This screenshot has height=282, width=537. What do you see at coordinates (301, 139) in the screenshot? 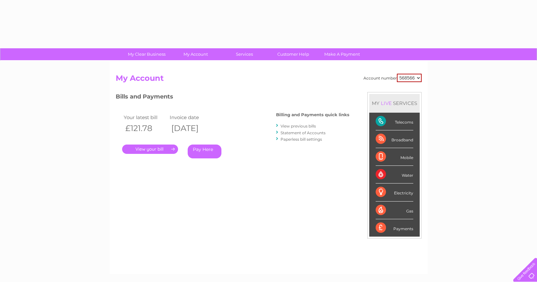
I see `a: Paperless bill settings` at bounding box center [301, 139].